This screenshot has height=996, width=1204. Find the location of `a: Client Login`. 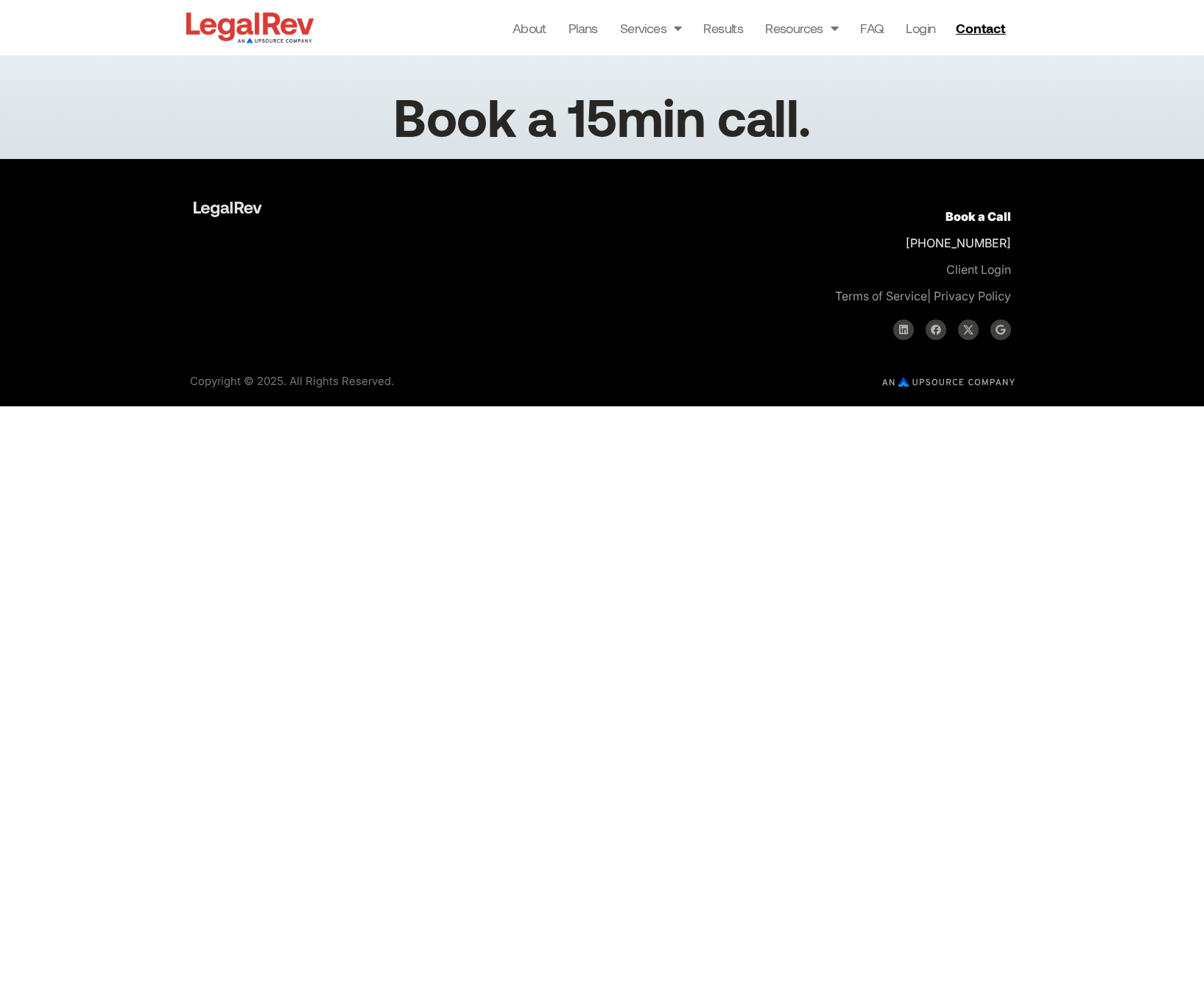

a: Client Login is located at coordinates (978, 270).